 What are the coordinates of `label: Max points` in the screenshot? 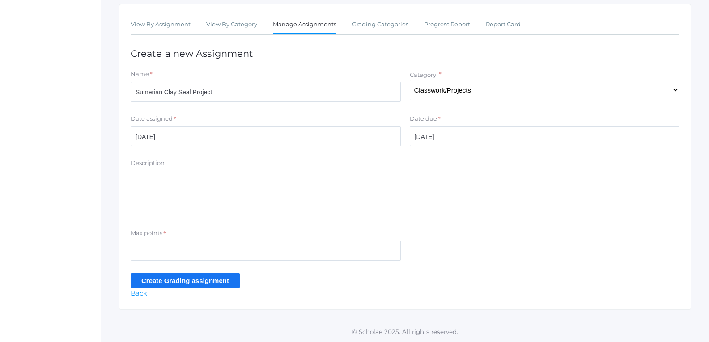 It's located at (146, 233).